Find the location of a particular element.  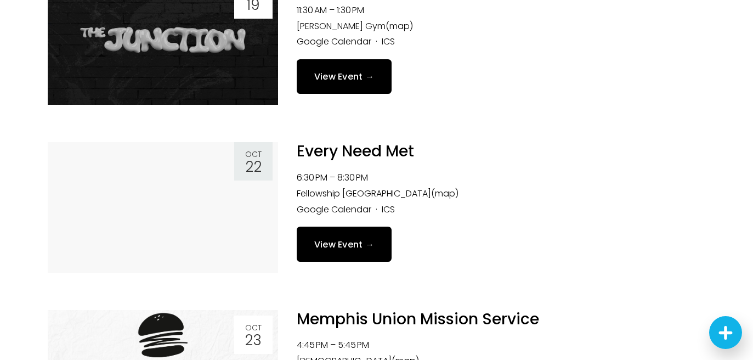

time: 1:30 PM is located at coordinates (351, 10).